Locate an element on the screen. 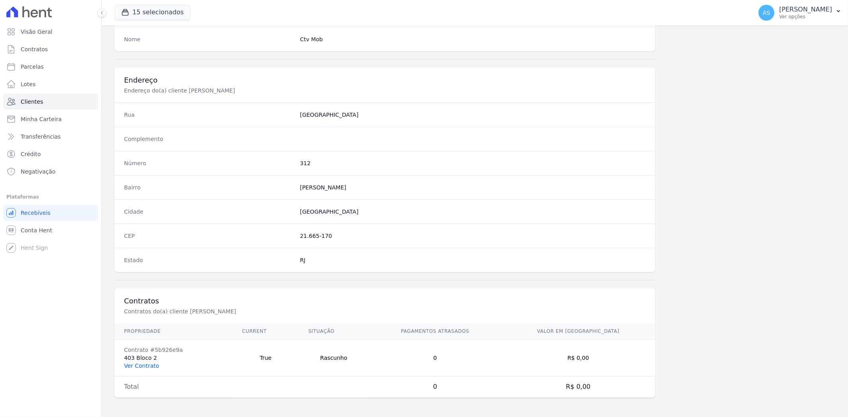  div: Plataformas is located at coordinates (50, 197).